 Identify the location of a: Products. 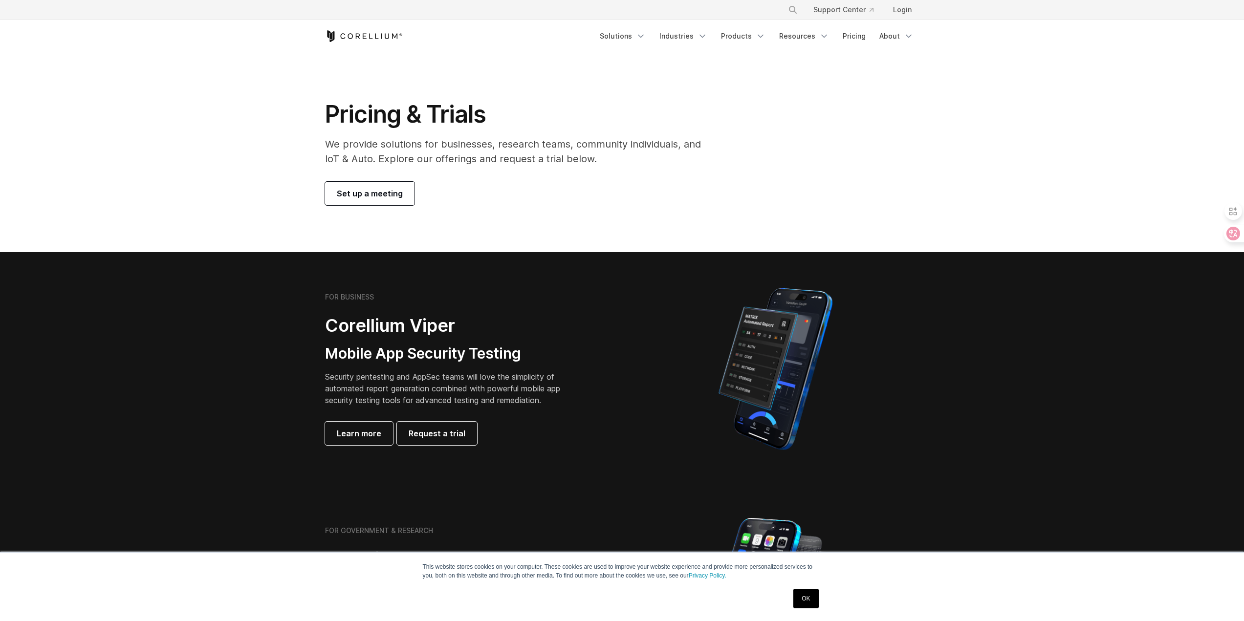
(743, 36).